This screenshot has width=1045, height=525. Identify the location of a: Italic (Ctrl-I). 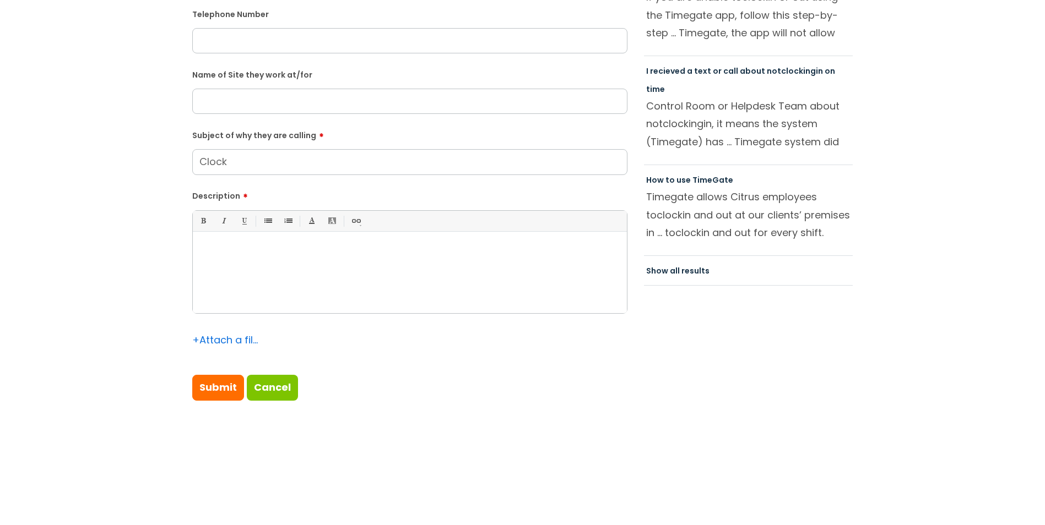
(223, 221).